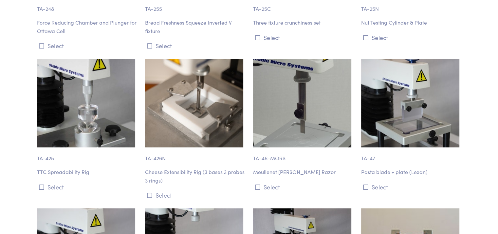 The image size is (498, 234). Describe the element at coordinates (87, 172) in the screenshot. I see `p: TTC Spreadability Rig` at that location.